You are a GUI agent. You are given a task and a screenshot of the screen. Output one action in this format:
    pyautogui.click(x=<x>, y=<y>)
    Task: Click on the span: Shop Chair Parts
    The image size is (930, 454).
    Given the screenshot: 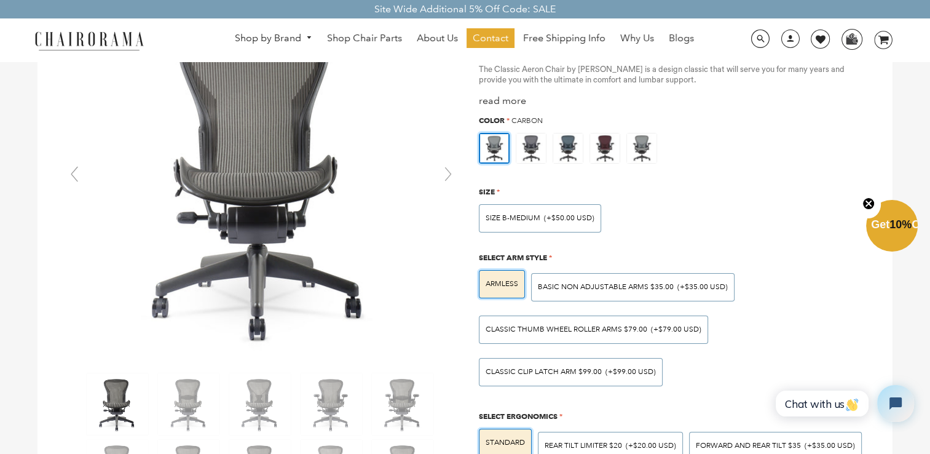 What is the action you would take?
    pyautogui.click(x=364, y=38)
    